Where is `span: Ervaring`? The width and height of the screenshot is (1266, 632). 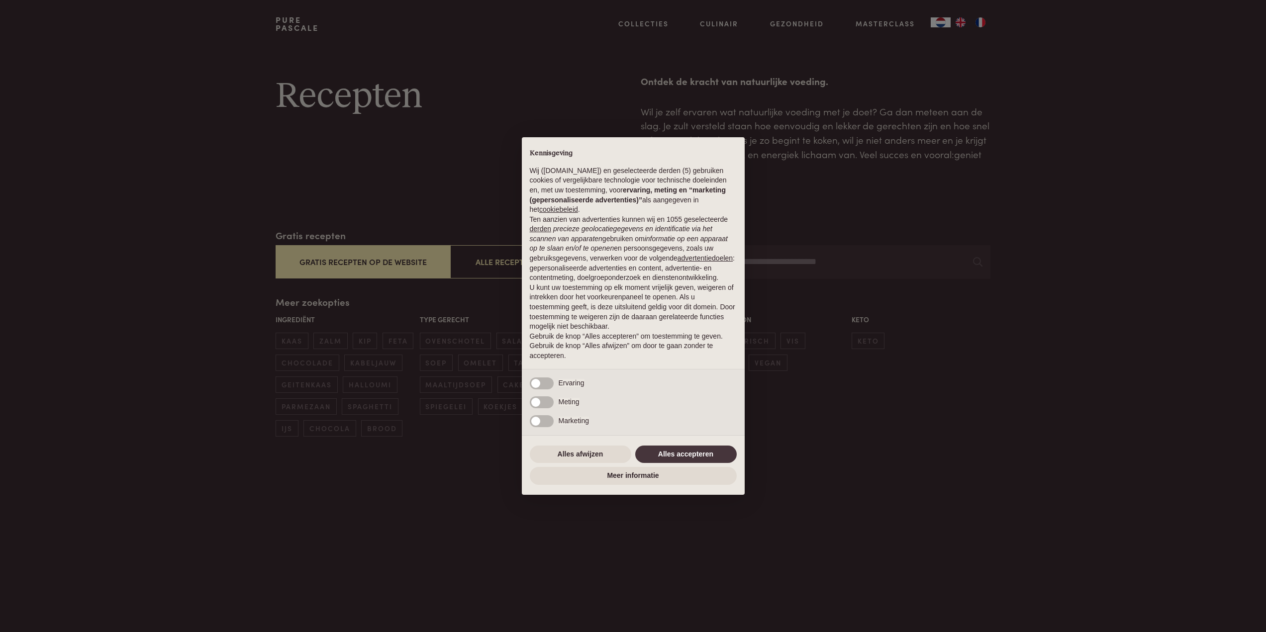
span: Ervaring is located at coordinates (571, 383).